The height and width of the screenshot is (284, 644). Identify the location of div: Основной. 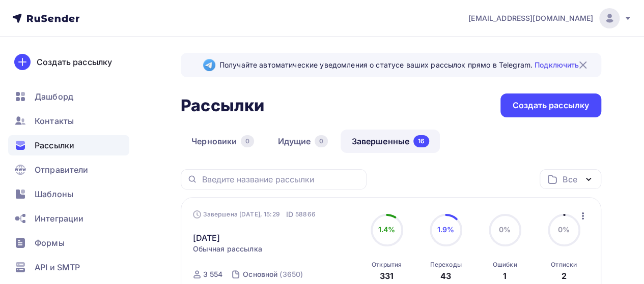
(260, 275).